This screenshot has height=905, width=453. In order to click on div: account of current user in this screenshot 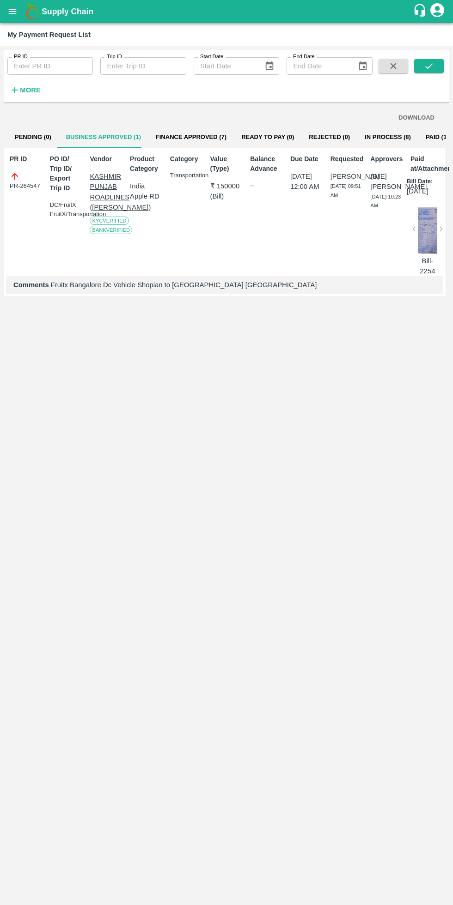, I will do `click(437, 12)`.